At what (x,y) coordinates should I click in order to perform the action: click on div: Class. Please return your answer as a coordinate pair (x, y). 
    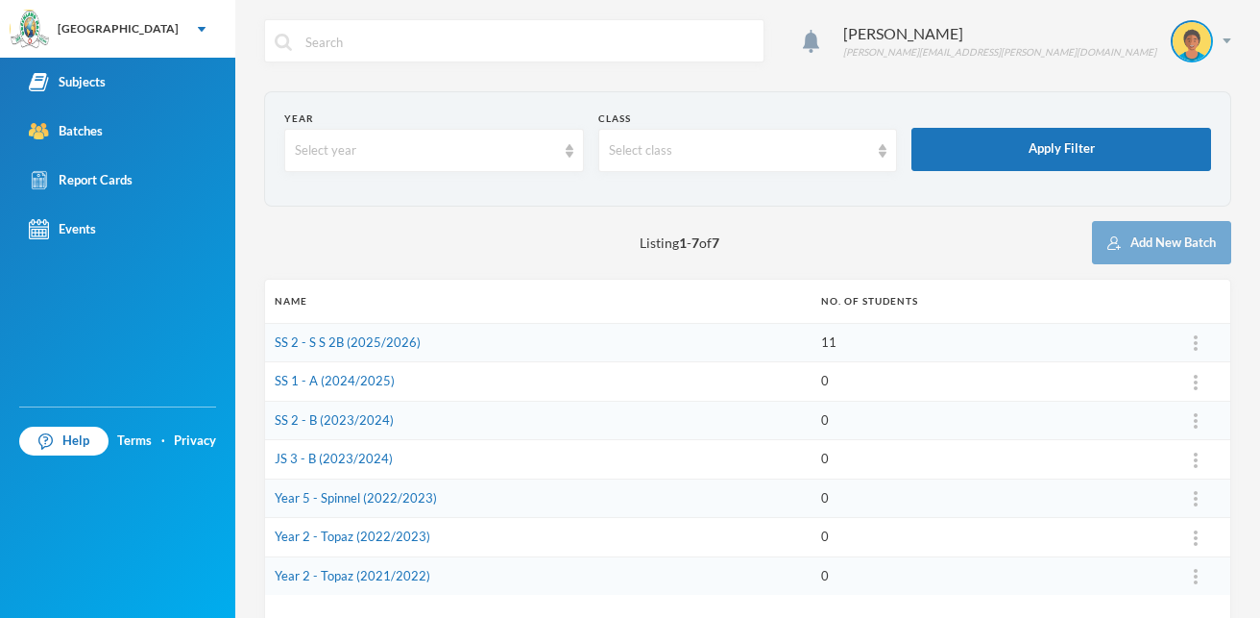
    Looking at the image, I should click on (748, 118).